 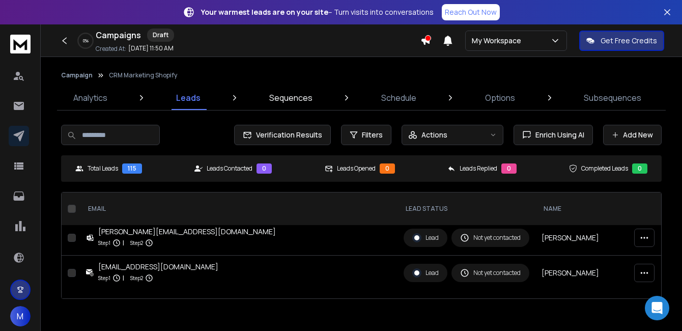 What do you see at coordinates (77, 75) in the screenshot?
I see `button: Campaign` at bounding box center [77, 75].